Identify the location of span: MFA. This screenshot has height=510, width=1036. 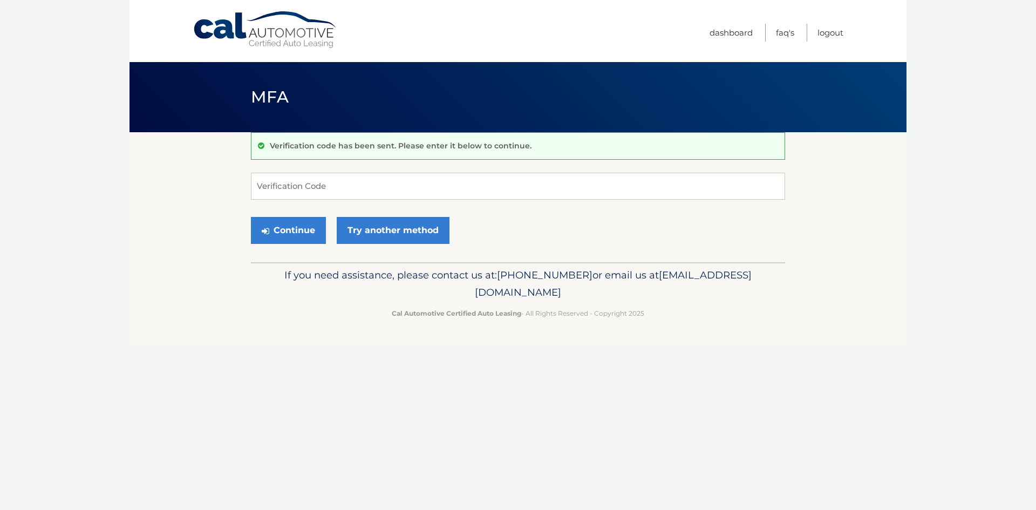
(270, 97).